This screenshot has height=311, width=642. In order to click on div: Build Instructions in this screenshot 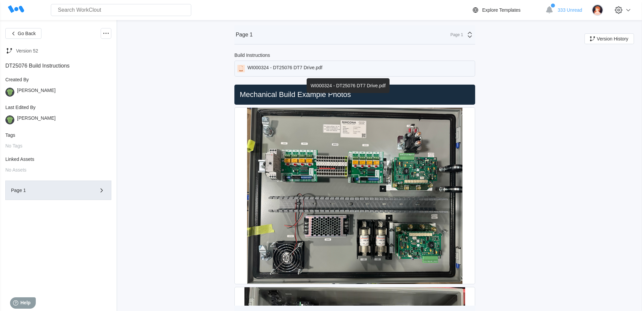, I will do `click(252, 55)`.